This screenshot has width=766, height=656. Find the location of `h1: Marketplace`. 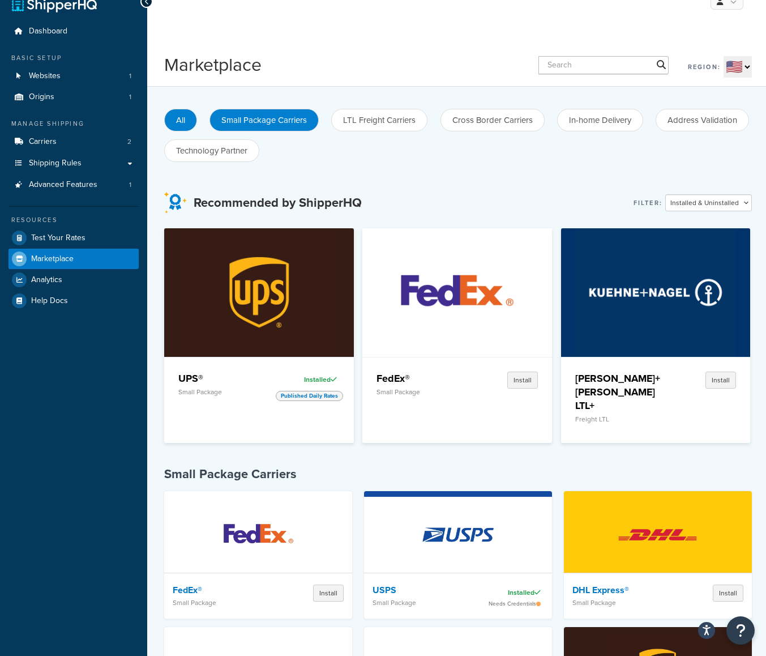

h1: Marketplace is located at coordinates (213, 65).